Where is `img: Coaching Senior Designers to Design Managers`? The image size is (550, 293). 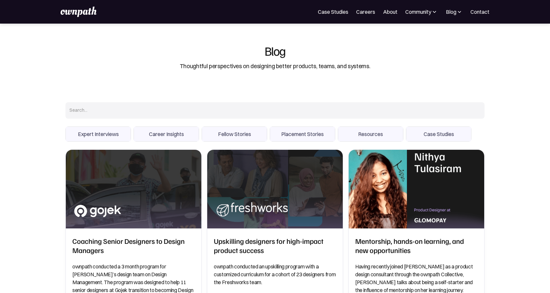
img: Coaching Senior Designers to Design Managers is located at coordinates (134, 189).